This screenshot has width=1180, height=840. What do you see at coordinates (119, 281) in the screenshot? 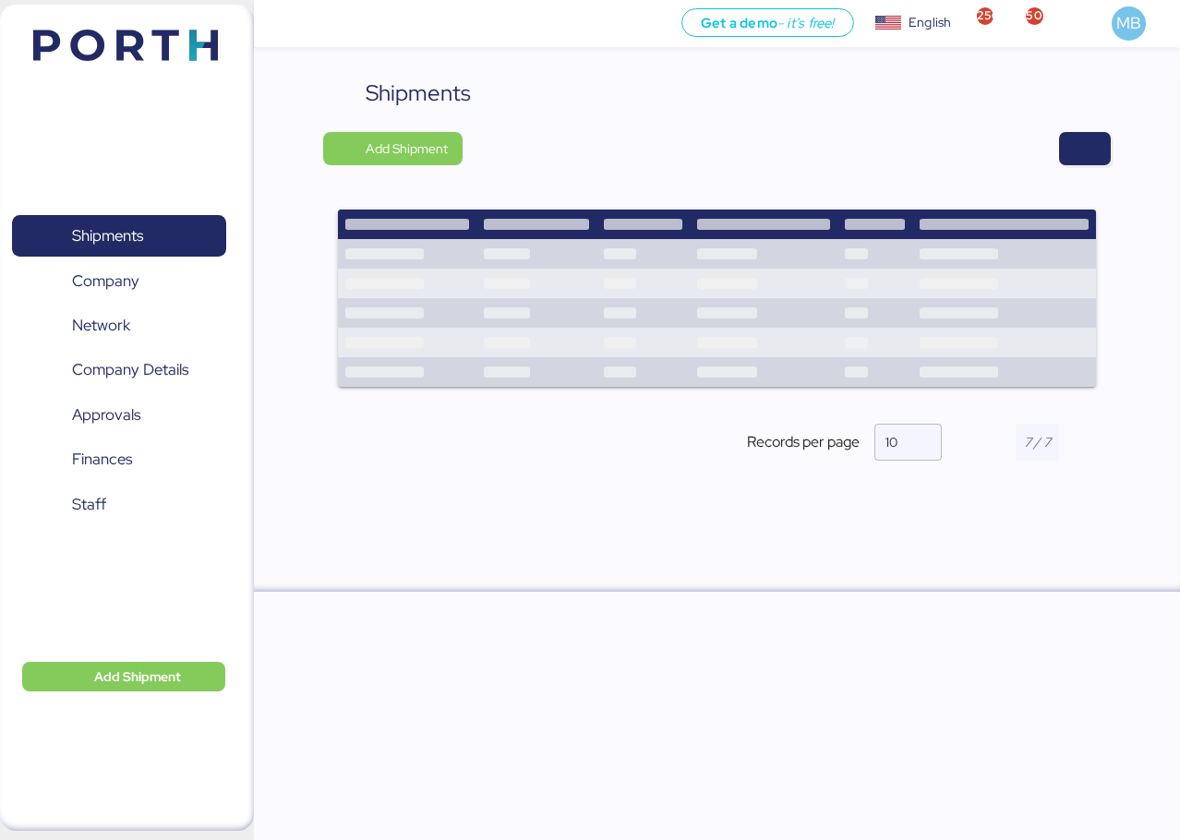
I see `a: Company` at bounding box center [119, 281].